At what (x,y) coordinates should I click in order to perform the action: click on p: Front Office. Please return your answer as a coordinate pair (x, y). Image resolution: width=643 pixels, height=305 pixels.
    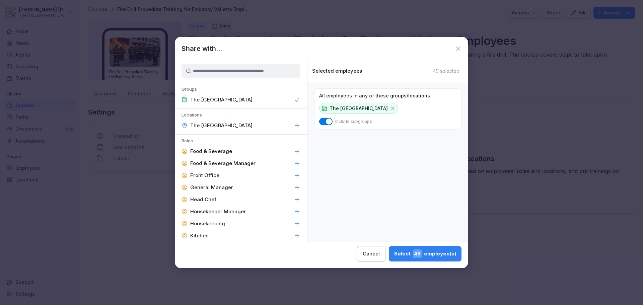
    Looking at the image, I should click on (205, 176).